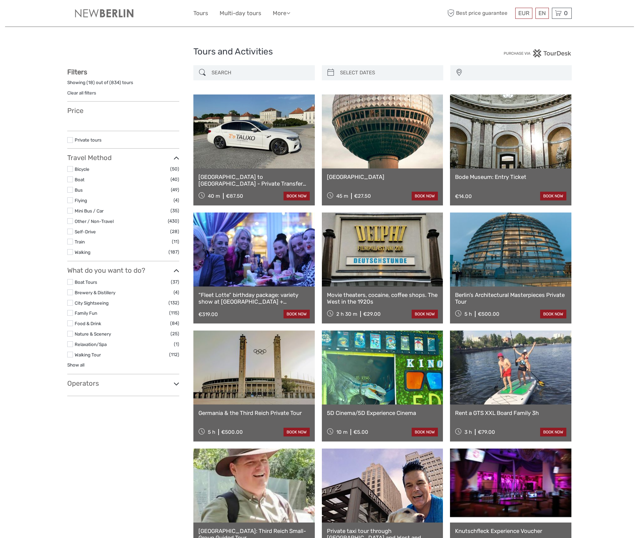 Image resolution: width=639 pixels, height=538 pixels. Describe the element at coordinates (90, 344) in the screenshot. I see `a: Relaxation/Spa` at that location.